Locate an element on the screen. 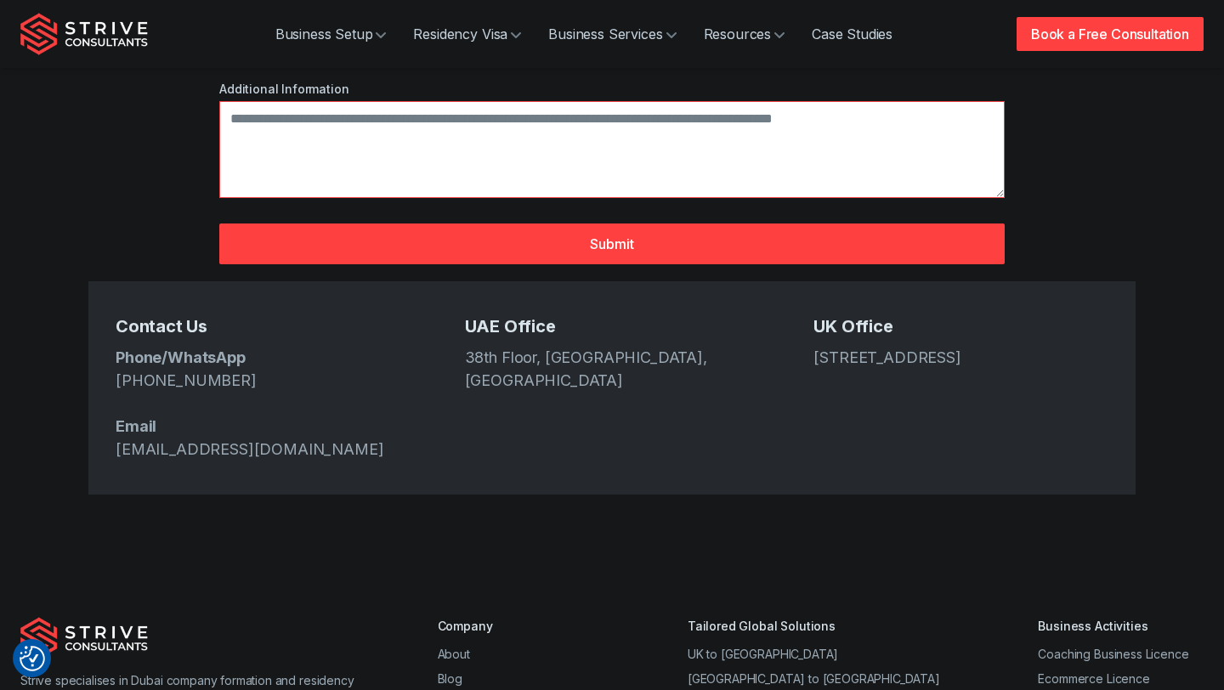  a: Coaching Business Licence is located at coordinates (1112, 653).